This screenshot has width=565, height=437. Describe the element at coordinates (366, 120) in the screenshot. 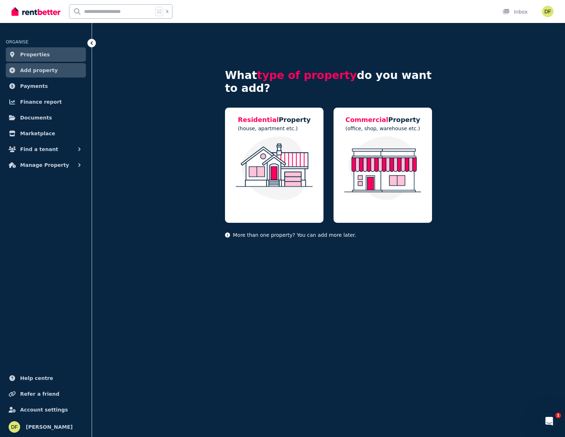

I see `span: Commercial` at that location.